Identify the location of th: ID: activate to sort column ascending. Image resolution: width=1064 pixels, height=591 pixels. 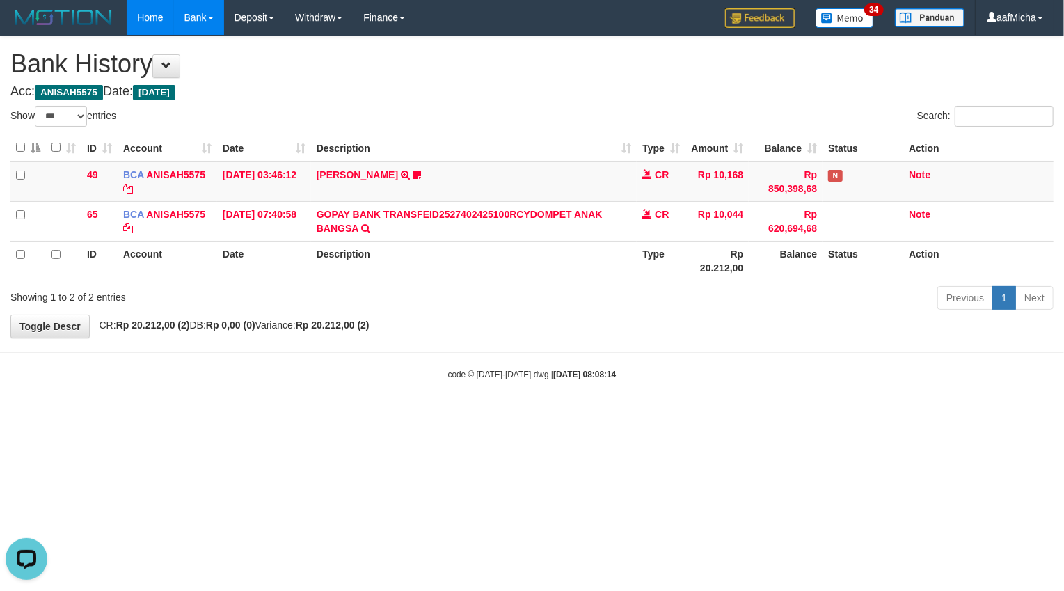
(100, 148).